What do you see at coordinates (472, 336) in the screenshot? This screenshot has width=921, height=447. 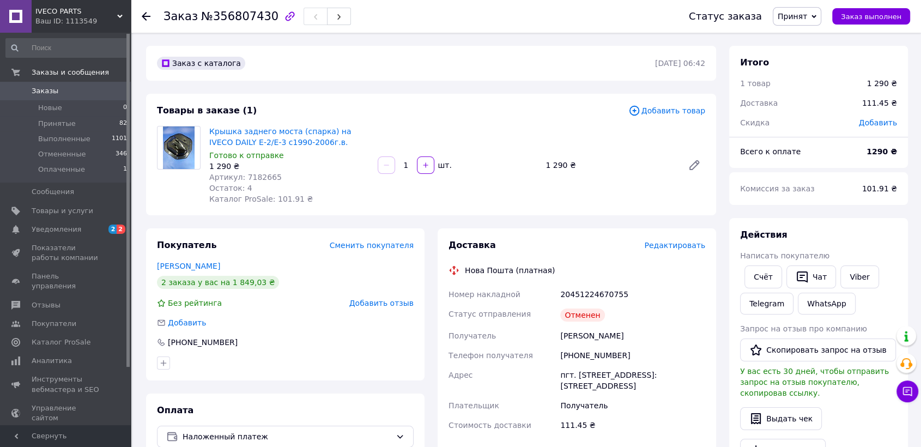 I see `span: Получатель` at bounding box center [472, 336].